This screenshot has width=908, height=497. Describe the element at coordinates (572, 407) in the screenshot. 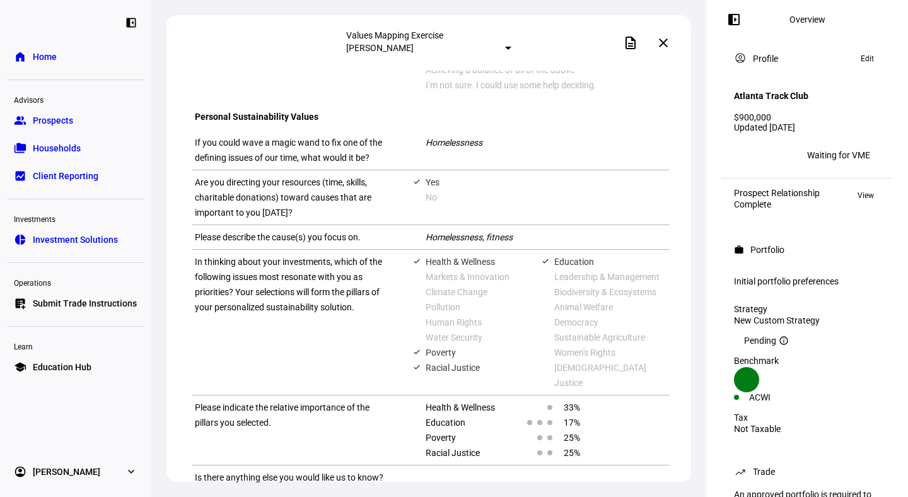

I see `span: 33%` at that location.